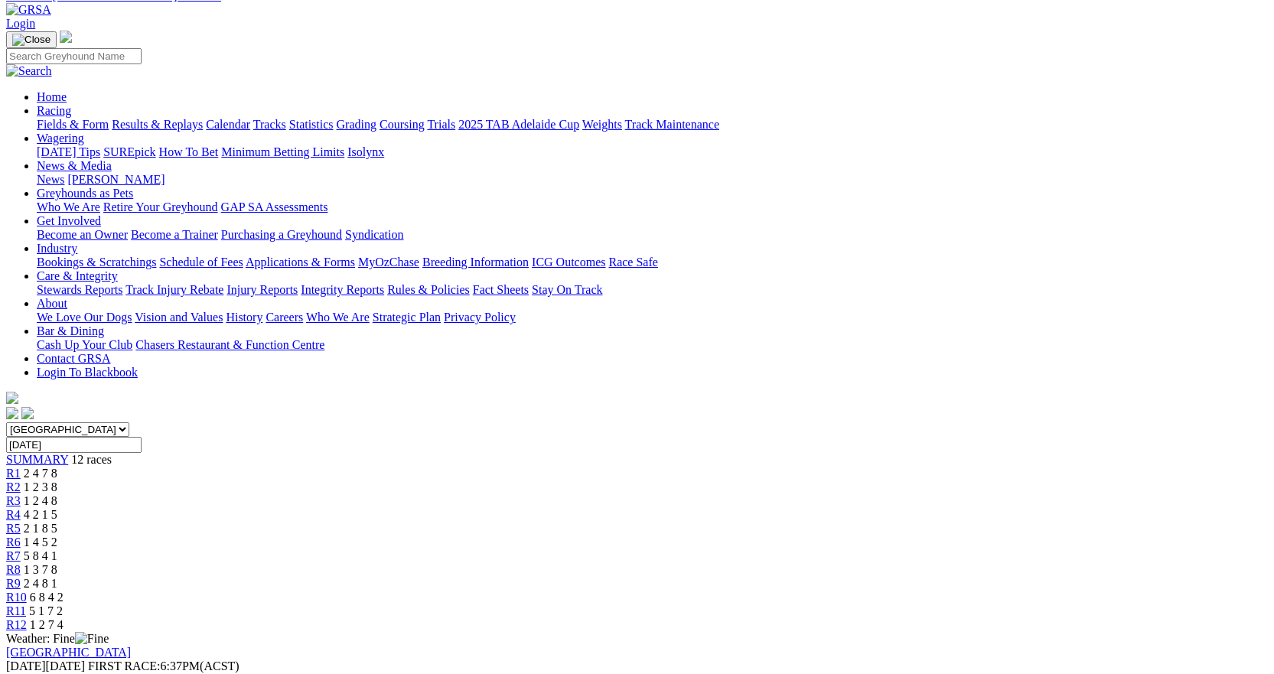  Describe the element at coordinates (16, 611) in the screenshot. I see `a: R11` at that location.